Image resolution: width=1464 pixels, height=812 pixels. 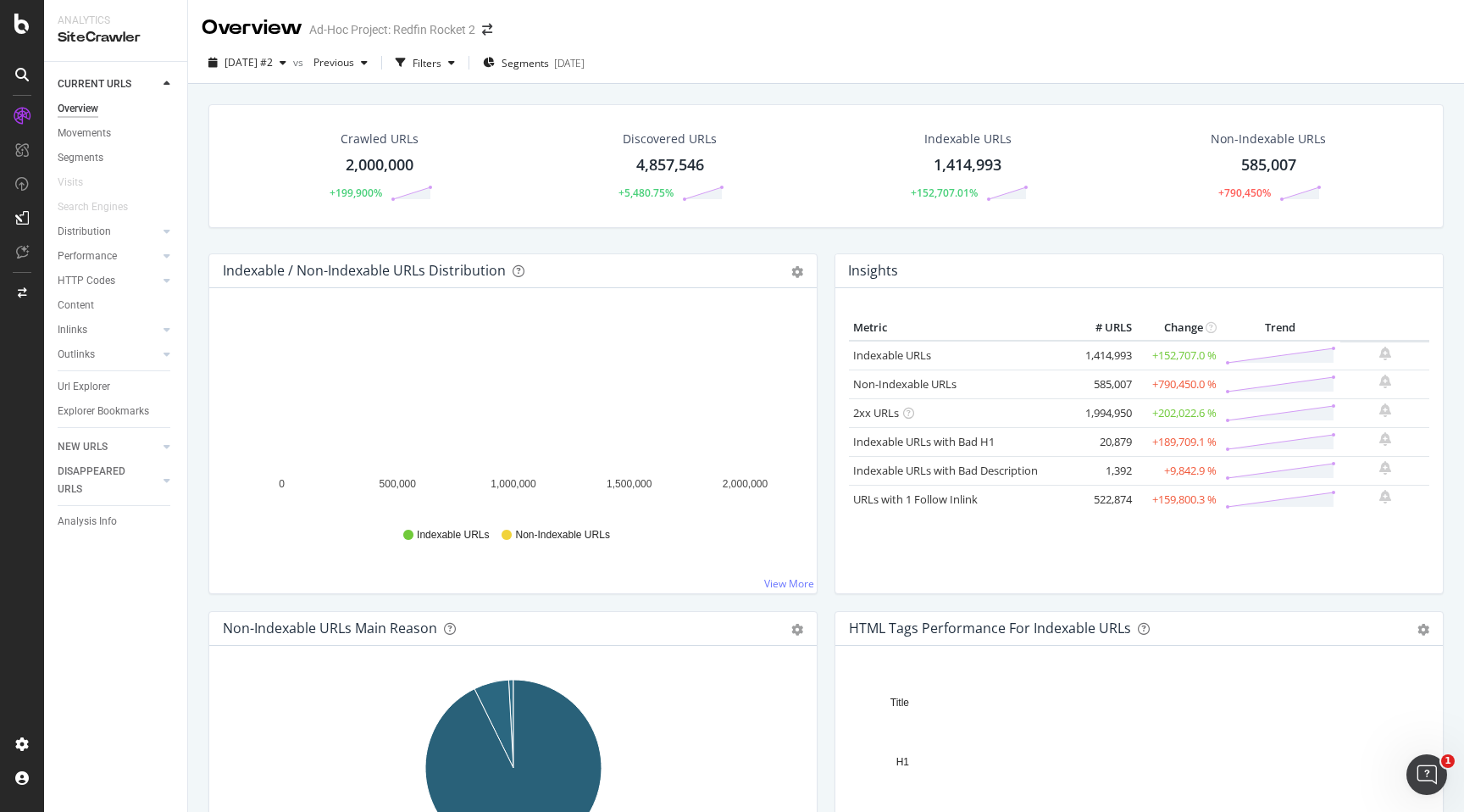 What do you see at coordinates (877, 413) in the screenshot?
I see `a: 2xx URLs` at bounding box center [877, 413].